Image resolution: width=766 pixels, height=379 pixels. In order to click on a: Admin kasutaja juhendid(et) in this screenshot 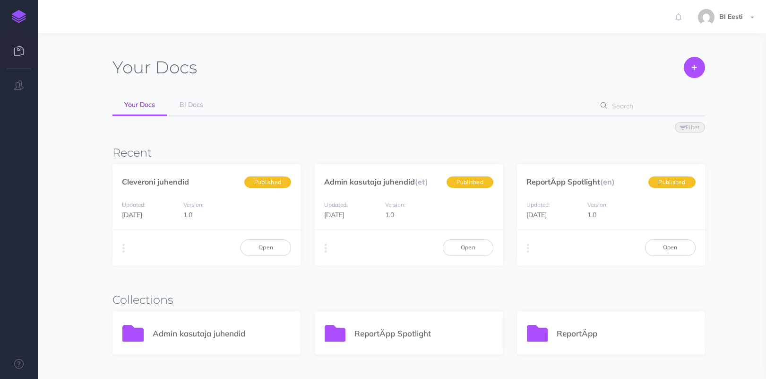, I will do `click(376, 182)`.